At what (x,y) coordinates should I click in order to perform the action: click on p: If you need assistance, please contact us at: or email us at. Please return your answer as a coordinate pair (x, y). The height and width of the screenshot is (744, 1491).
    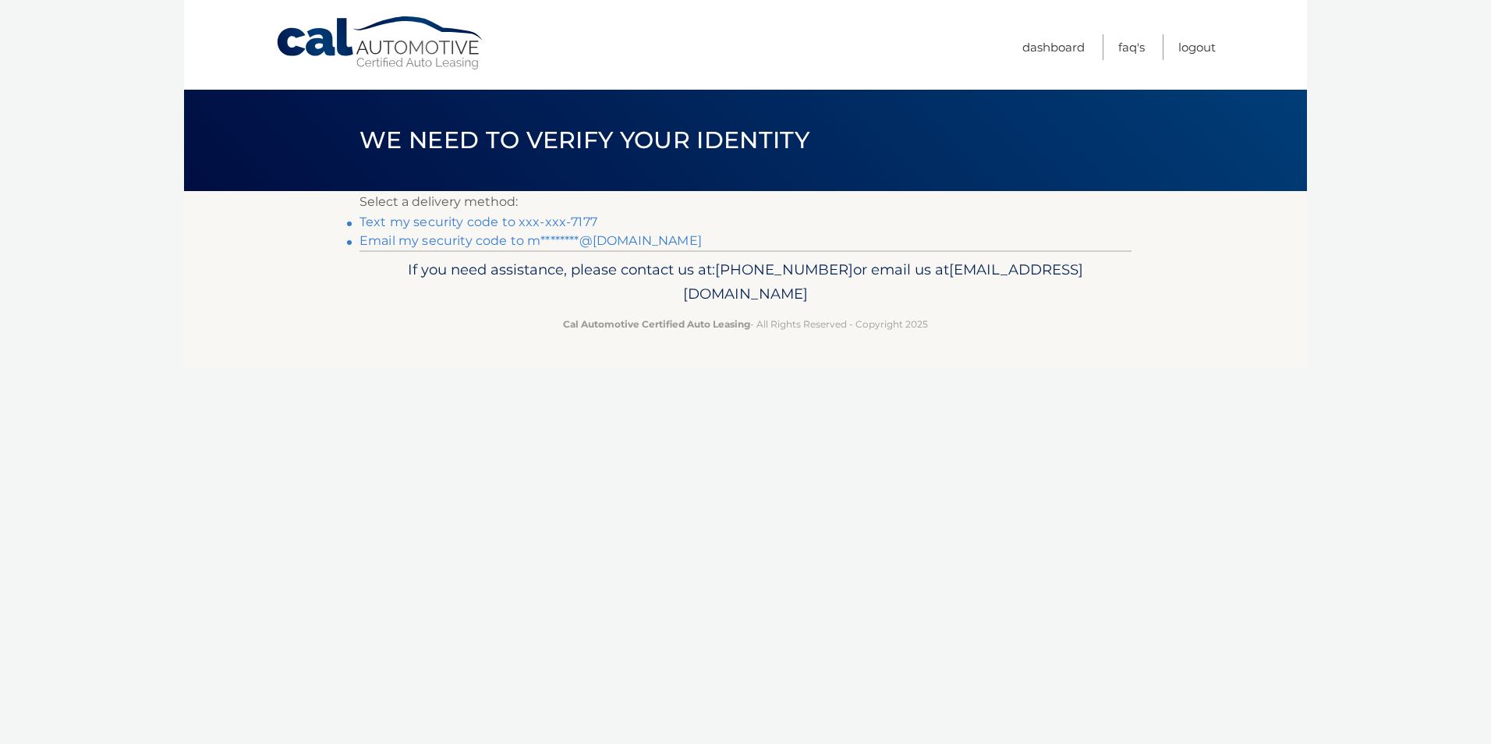
    Looking at the image, I should click on (745, 282).